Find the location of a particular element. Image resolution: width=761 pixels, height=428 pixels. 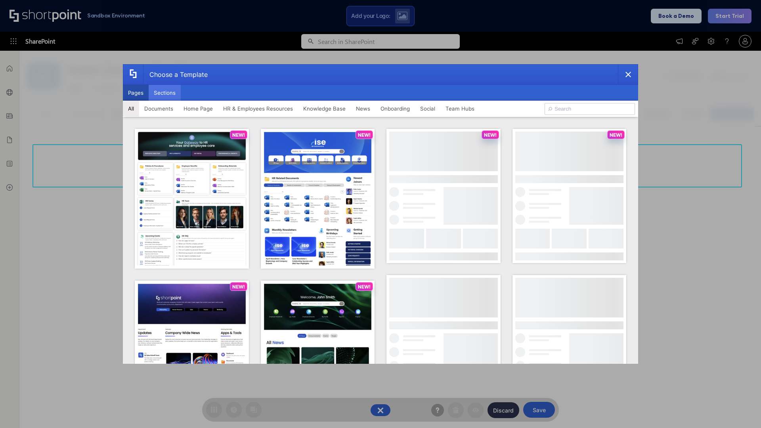

button: Social is located at coordinates (428, 109).